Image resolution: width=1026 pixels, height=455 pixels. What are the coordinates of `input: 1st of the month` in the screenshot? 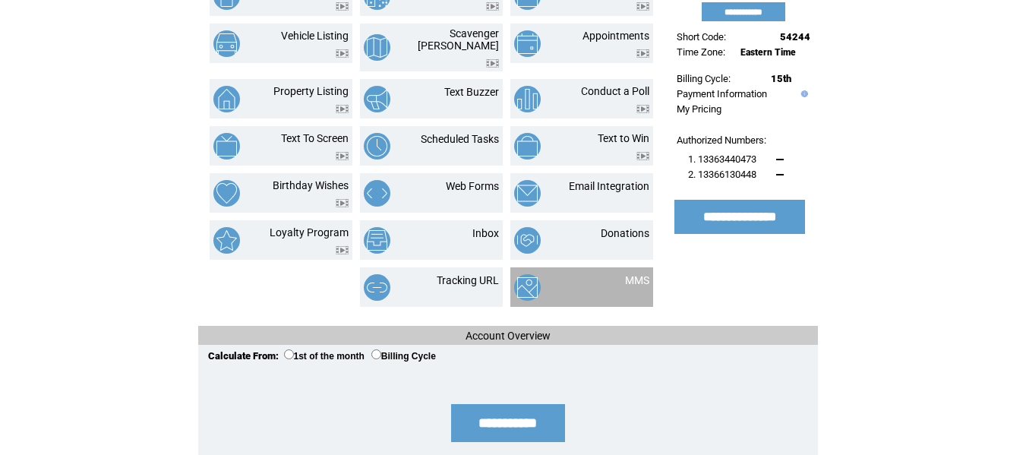 It's located at (289, 354).